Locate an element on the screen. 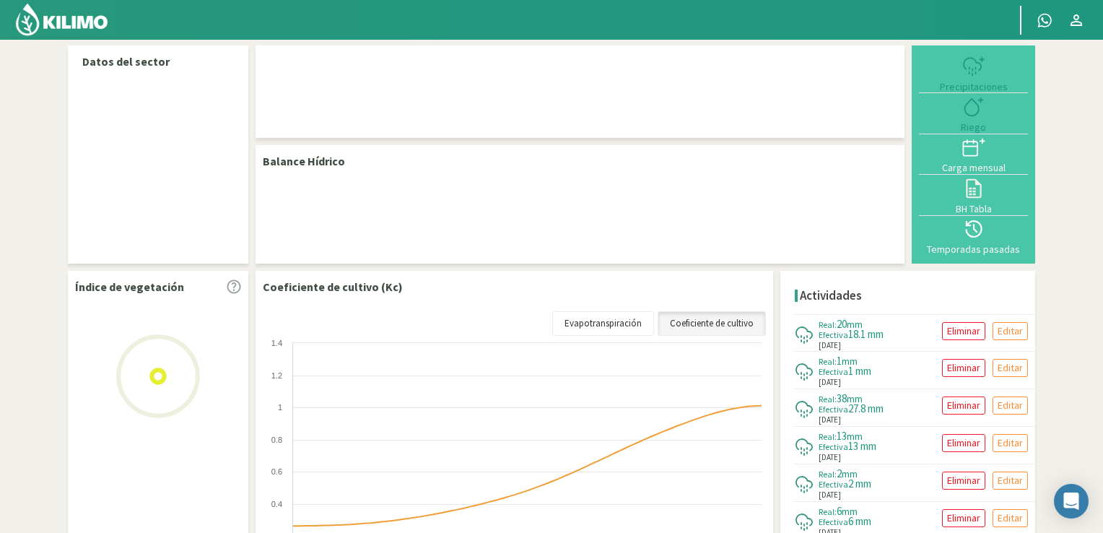  div: Temporadas pasadas is located at coordinates (973, 249).